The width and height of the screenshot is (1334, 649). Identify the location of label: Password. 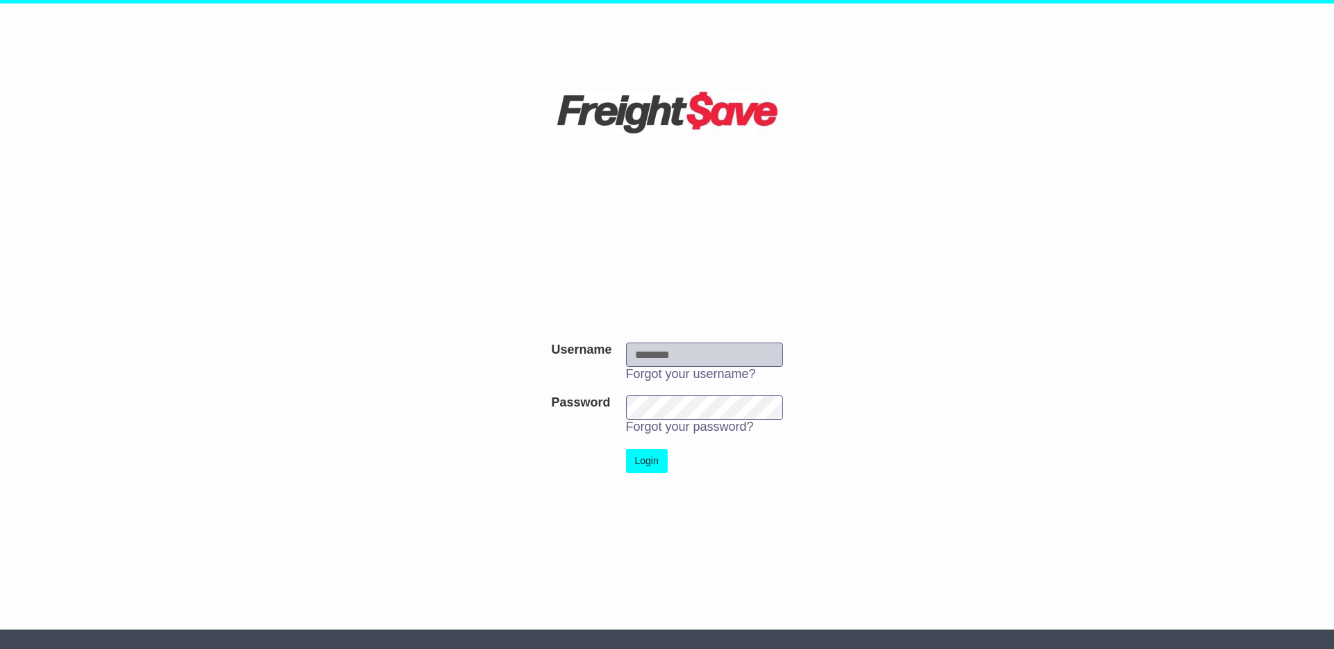
(580, 403).